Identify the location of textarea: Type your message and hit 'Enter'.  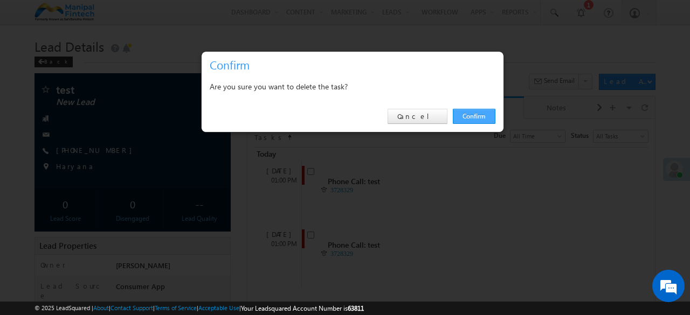
(105, 167).